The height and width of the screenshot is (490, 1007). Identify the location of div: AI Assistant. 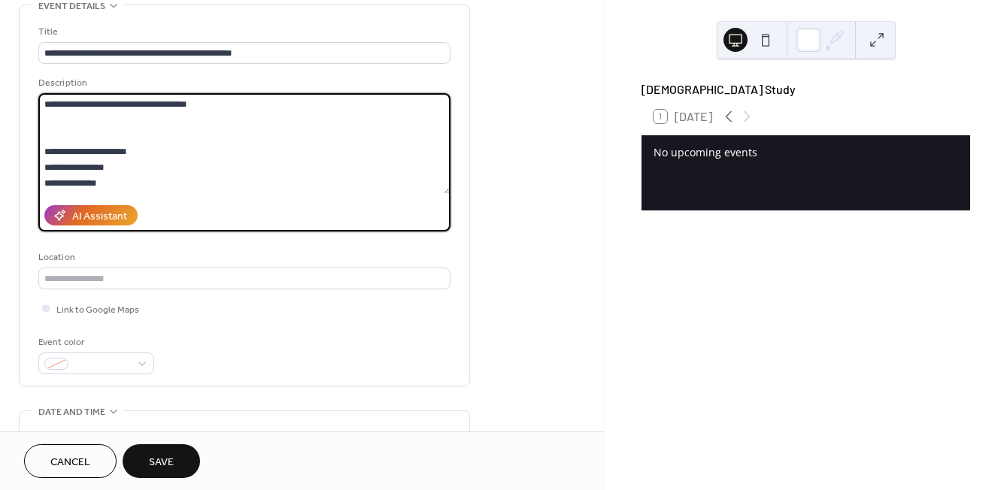
(99, 217).